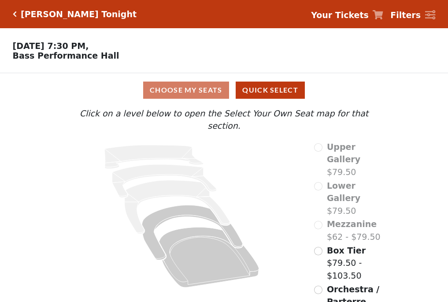  Describe the element at coordinates (209, 257) in the screenshot. I see `path: Orchestra / Parterre Circle - Seats Available: 559` at that location.